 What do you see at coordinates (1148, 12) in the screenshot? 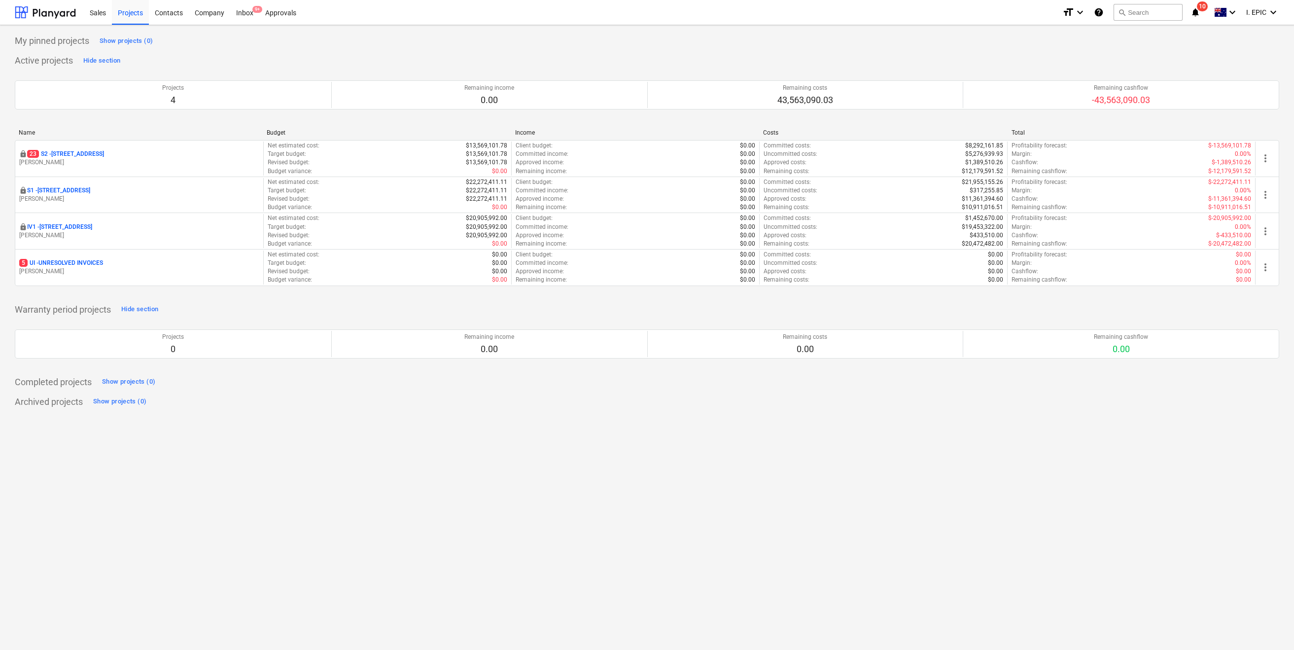
I see `button: Search` at bounding box center [1148, 12].